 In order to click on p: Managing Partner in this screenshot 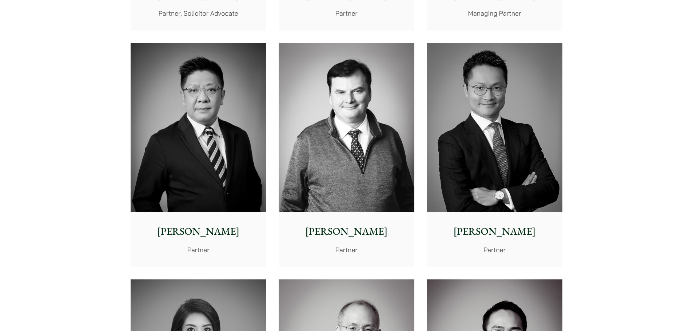, I will do `click(494, 13)`.